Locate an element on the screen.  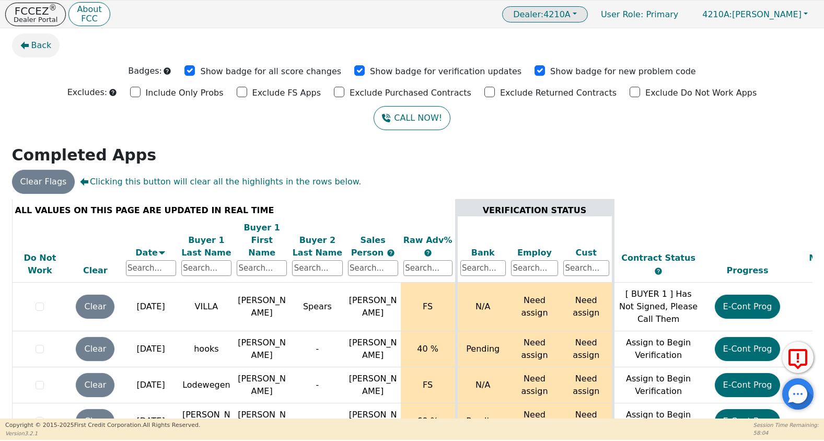
p: Show badge for new problem code is located at coordinates (623, 72).